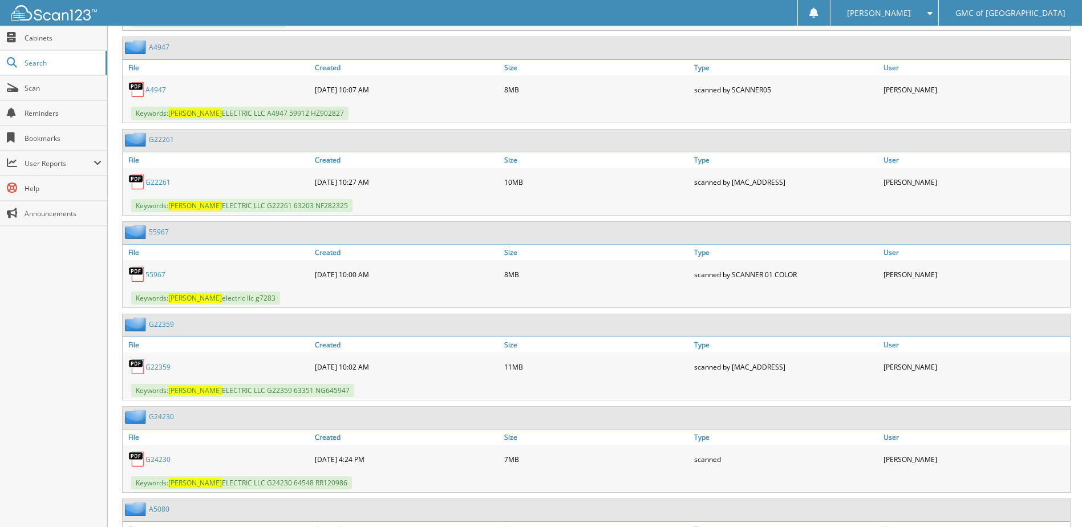 The width and height of the screenshot is (1082, 527). What do you see at coordinates (63, 138) in the screenshot?
I see `span: Bookmarks` at bounding box center [63, 138].